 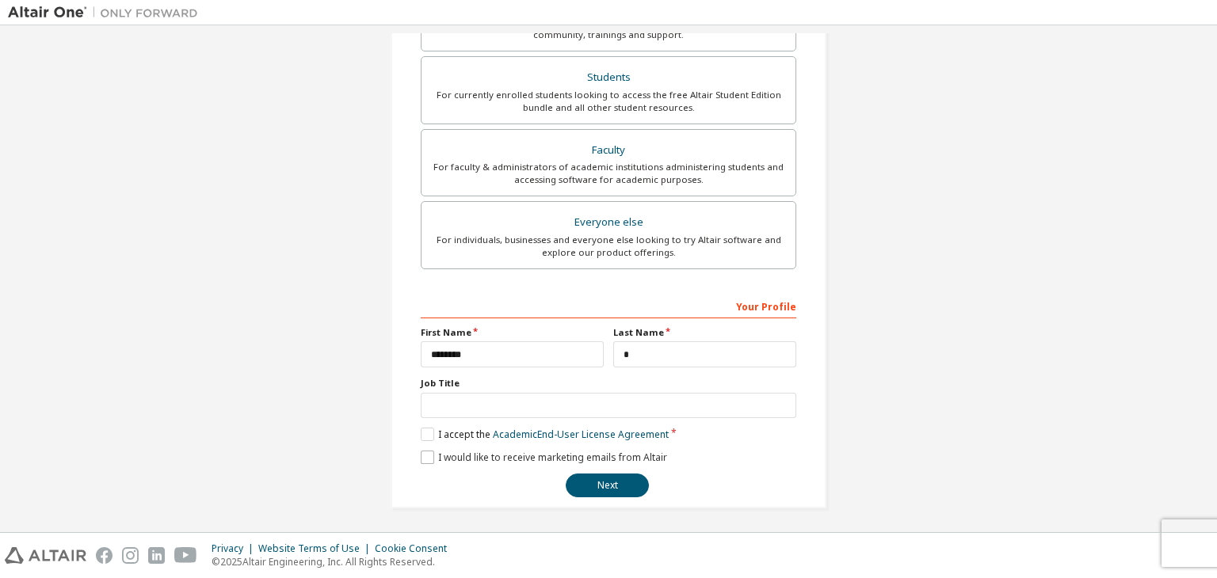 I want to click on div: For currently enrolled students looking to access the free Altair Student Edition bundle and all ..., so click(x=608, y=101).